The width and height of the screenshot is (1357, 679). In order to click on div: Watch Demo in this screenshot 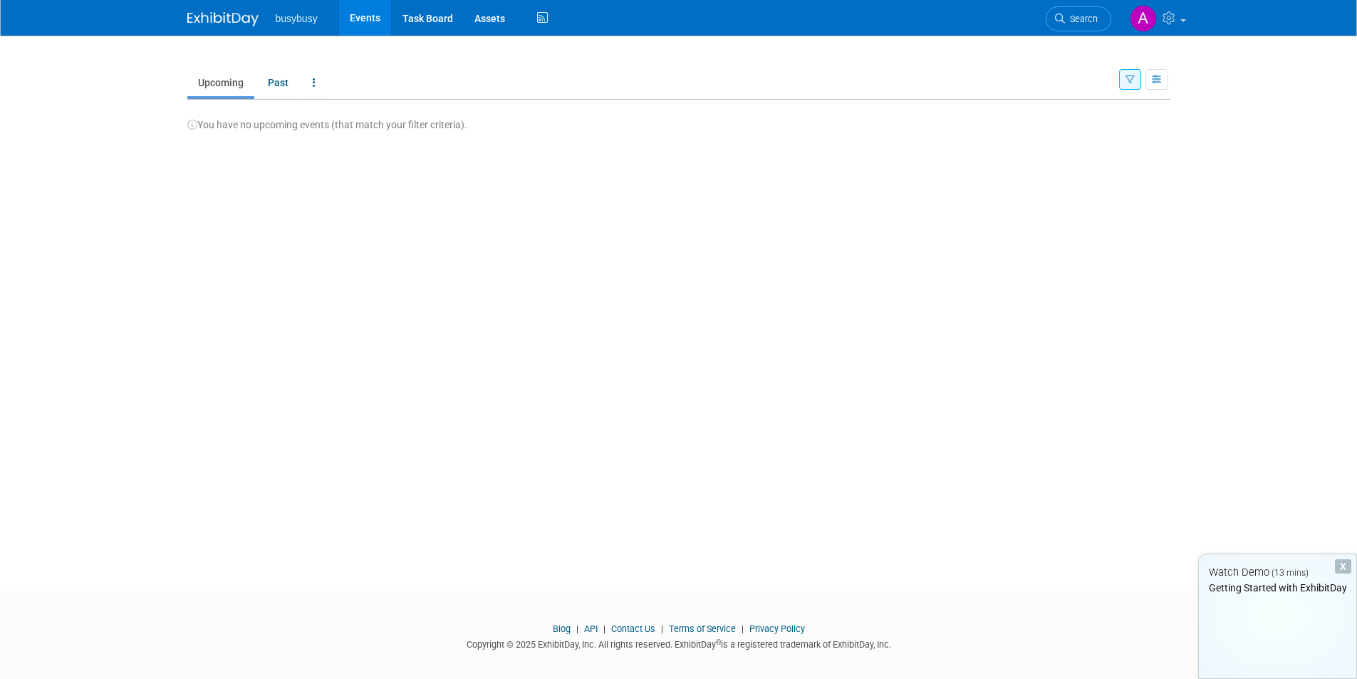, I will do `click(1277, 572)`.